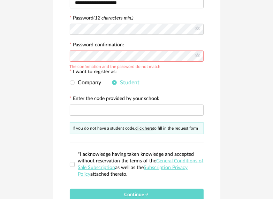 This screenshot has width=273, height=199. Describe the element at coordinates (141, 164) in the screenshot. I see `a: General Conditions of Sale Subscription` at that location.